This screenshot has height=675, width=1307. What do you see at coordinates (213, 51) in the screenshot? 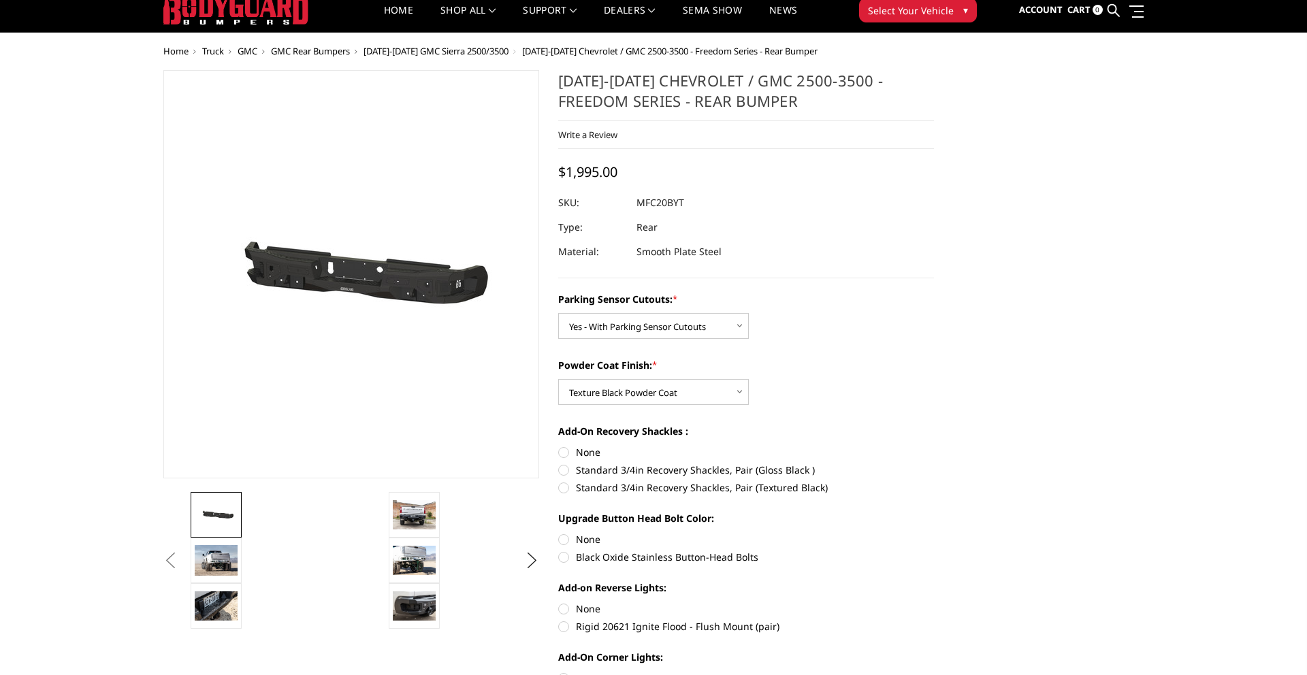
I see `a: Truck` at bounding box center [213, 51].